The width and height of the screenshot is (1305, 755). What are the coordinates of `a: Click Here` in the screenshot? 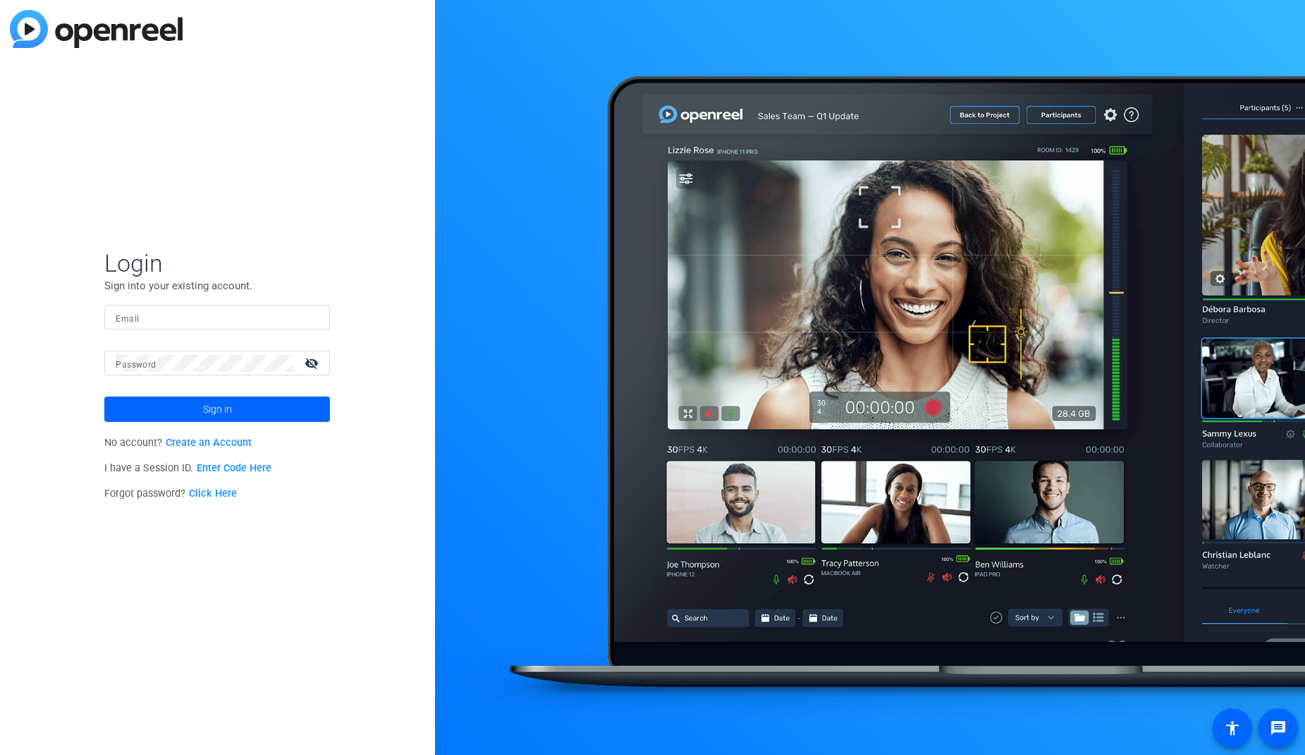 It's located at (213, 493).